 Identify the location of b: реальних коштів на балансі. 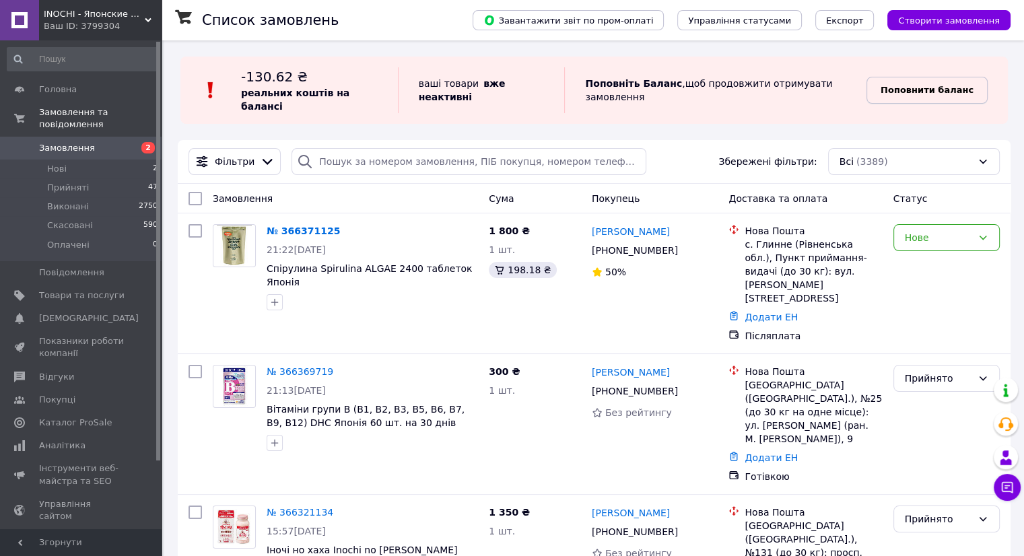
(295, 100).